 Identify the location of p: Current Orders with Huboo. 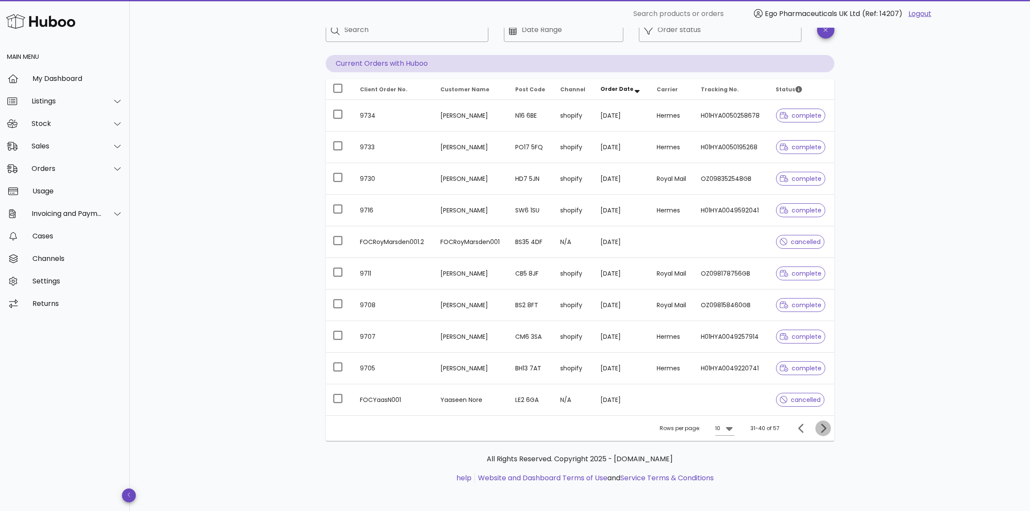
(580, 64).